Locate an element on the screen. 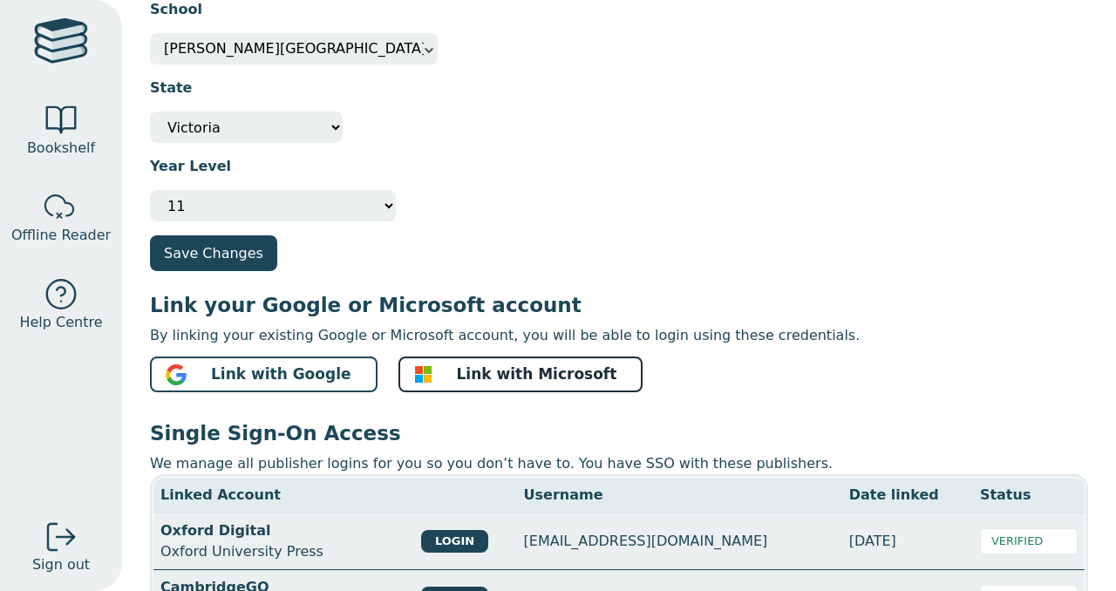 The width and height of the screenshot is (1116, 591). button: Link with Google is located at coordinates (263, 374).